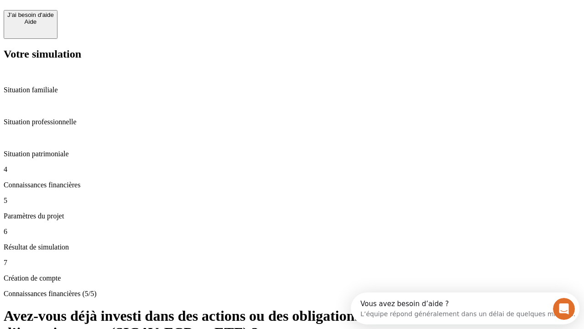 The width and height of the screenshot is (584, 329). Describe the element at coordinates (292, 154) in the screenshot. I see `p: Situation patrimoniale` at that location.